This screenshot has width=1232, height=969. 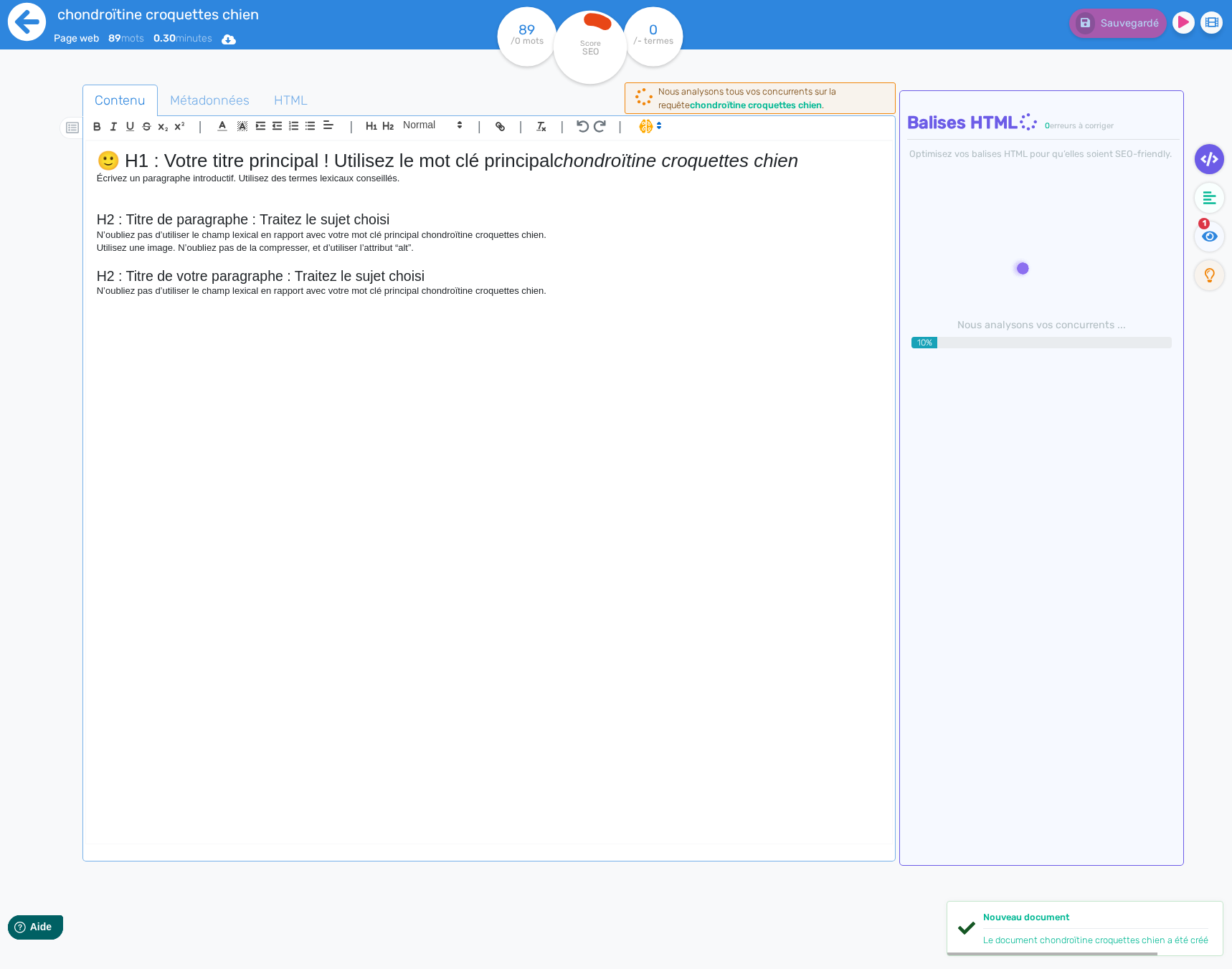 I want to click on span: I.Assistant, so click(x=648, y=126).